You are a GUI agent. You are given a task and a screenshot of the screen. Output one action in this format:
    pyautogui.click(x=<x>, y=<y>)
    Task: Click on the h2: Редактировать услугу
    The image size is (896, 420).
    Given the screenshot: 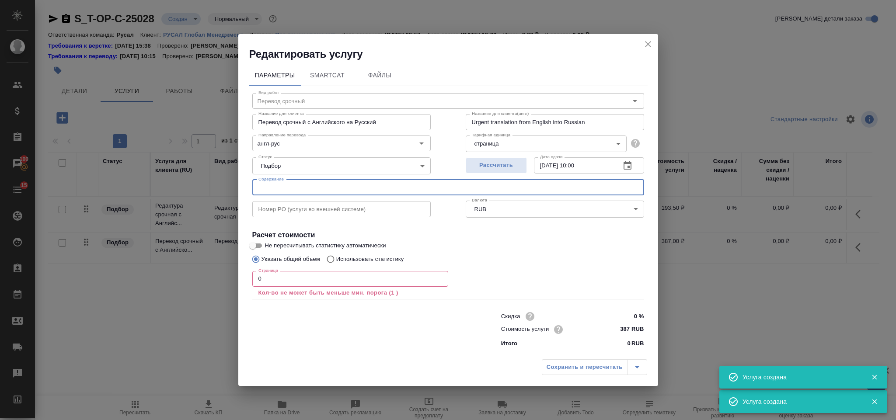 What is the action you would take?
    pyautogui.click(x=454, y=54)
    